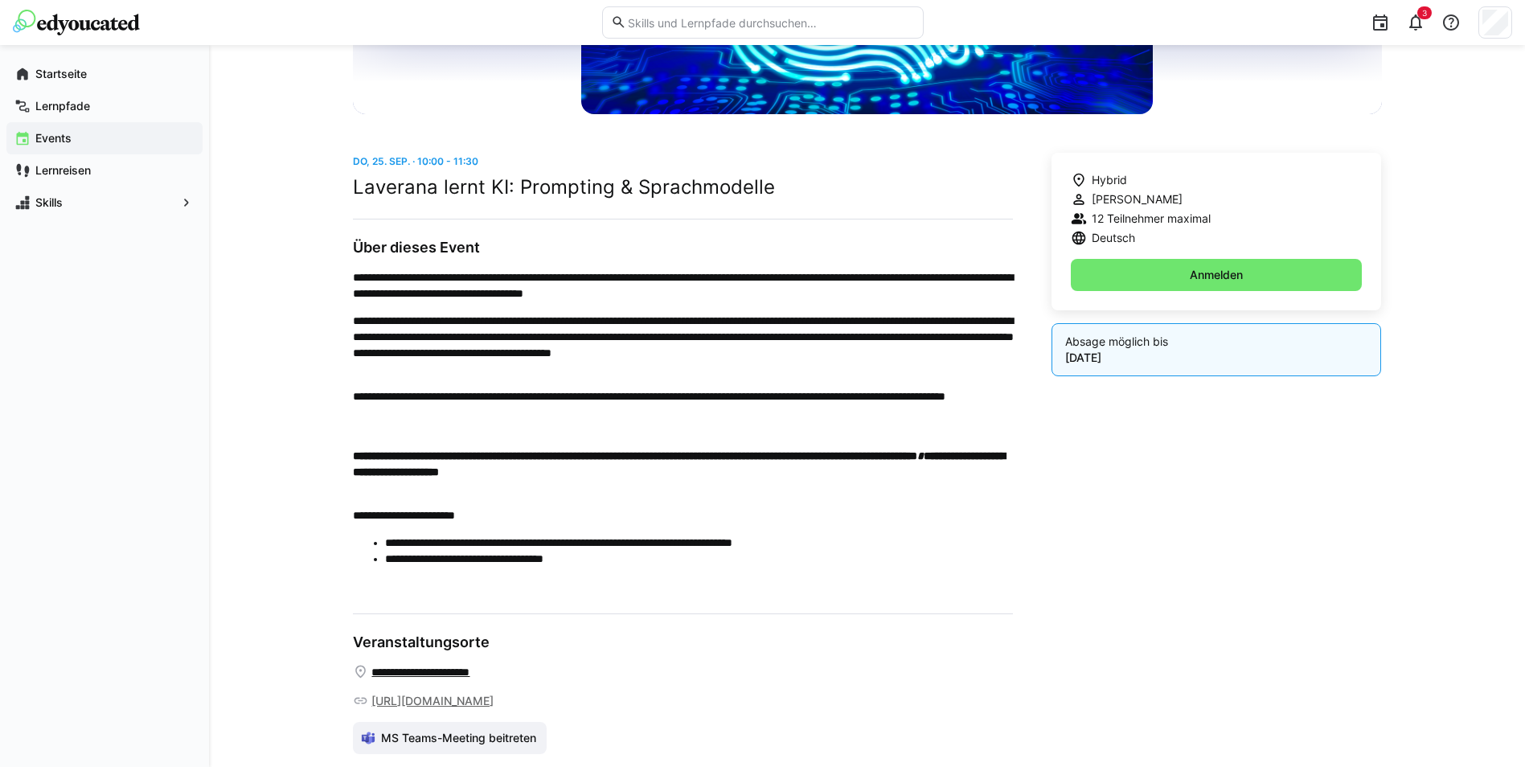 This screenshot has width=1525, height=767. Describe the element at coordinates (770, 23) in the screenshot. I see `input: Skills und Lernpfade durchsuchen…` at that location.